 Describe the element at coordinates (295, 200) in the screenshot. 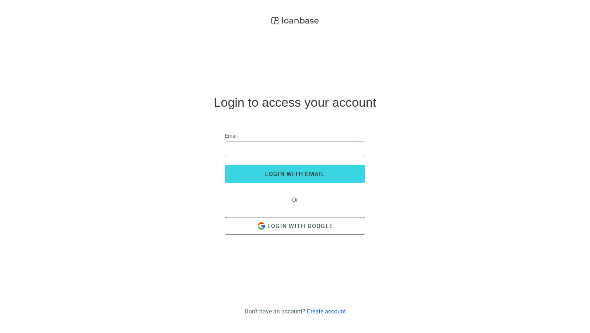

I see `span: Or` at that location.